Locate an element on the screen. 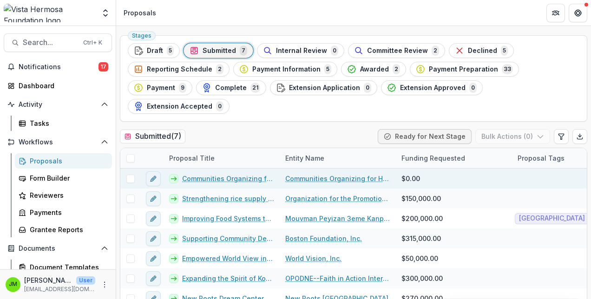 The width and height of the screenshot is (591, 299). span: $150,000.00 is located at coordinates (421, 198).